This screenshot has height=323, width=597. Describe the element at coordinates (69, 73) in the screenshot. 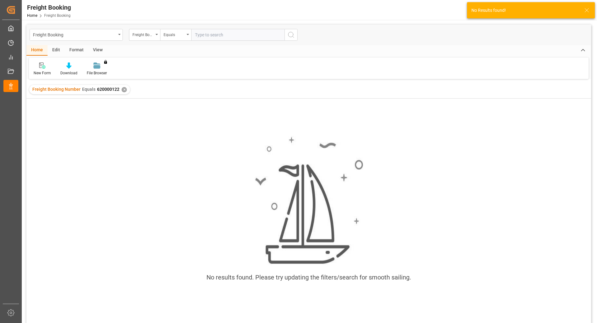

I see `div: Download` at that location.